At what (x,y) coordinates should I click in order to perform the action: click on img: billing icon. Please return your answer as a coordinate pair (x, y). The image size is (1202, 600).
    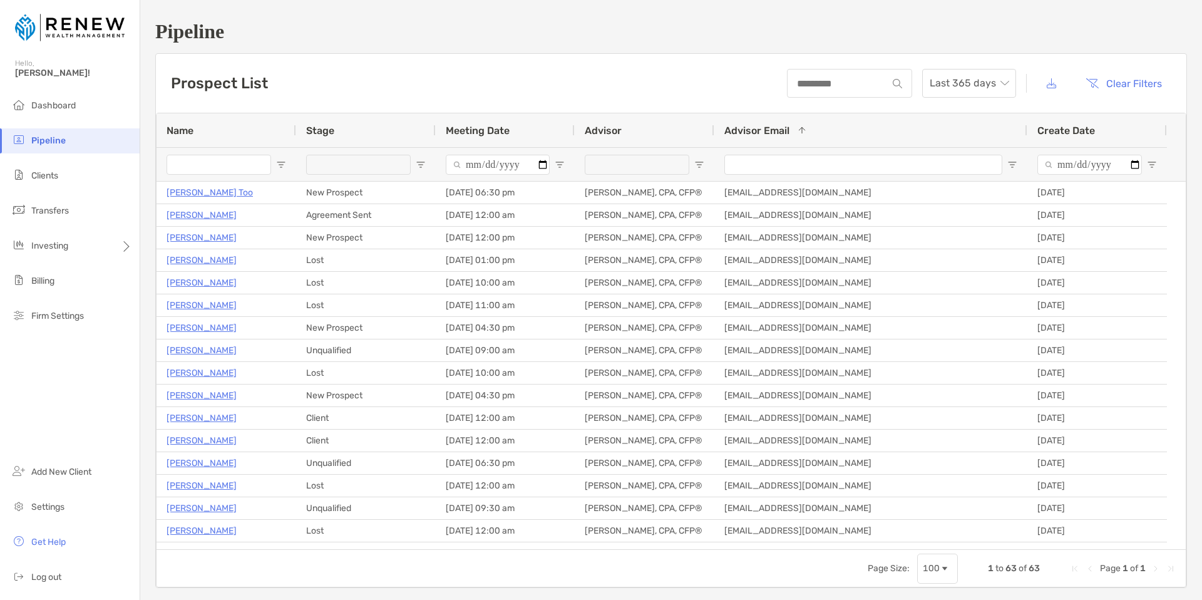
    Looking at the image, I should click on (19, 280).